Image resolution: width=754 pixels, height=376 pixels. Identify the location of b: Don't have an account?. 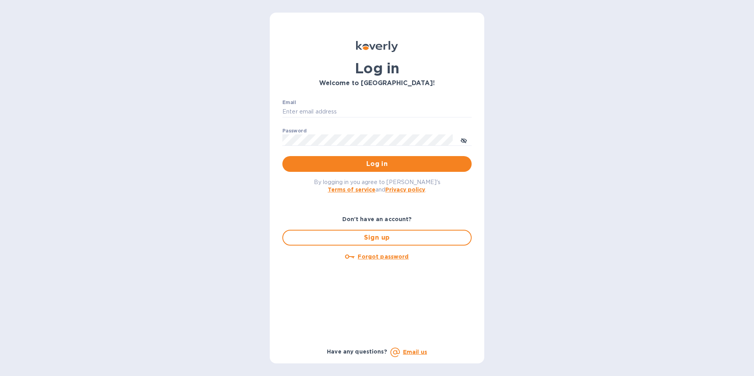
(377, 219).